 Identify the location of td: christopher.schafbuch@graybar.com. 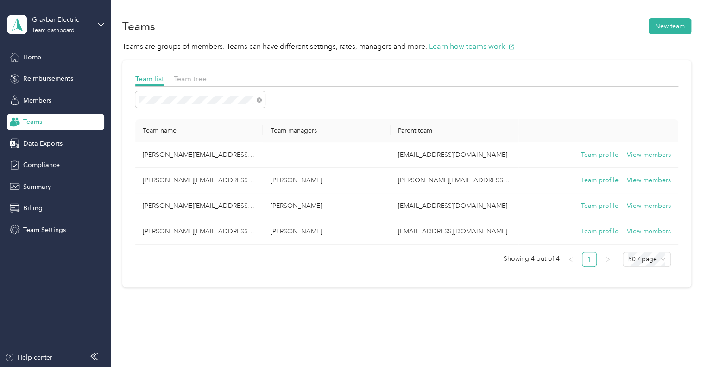
(199, 231).